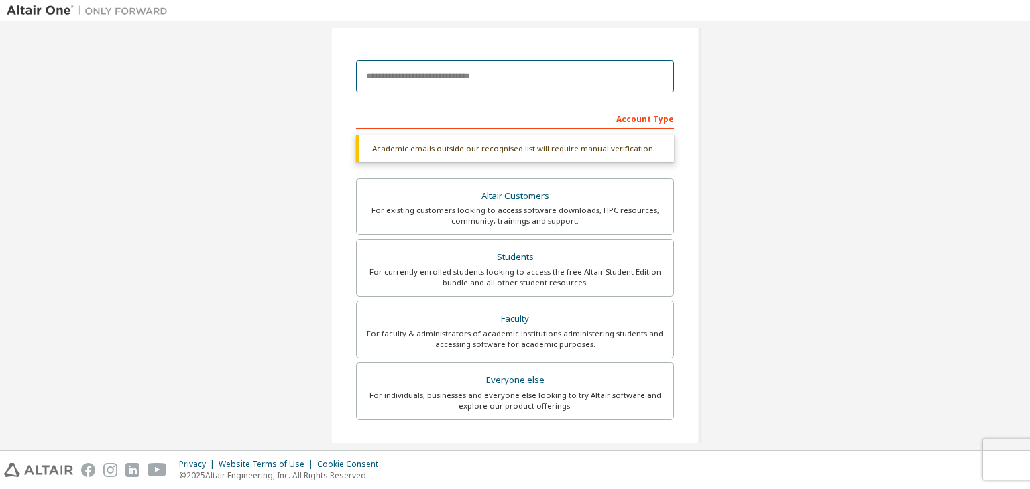 The image size is (1030, 489). What do you see at coordinates (515, 278) in the screenshot?
I see `div: For currently enrolled students looking to access the free Altair Student Edition bundle and all ...` at bounding box center [515, 278].